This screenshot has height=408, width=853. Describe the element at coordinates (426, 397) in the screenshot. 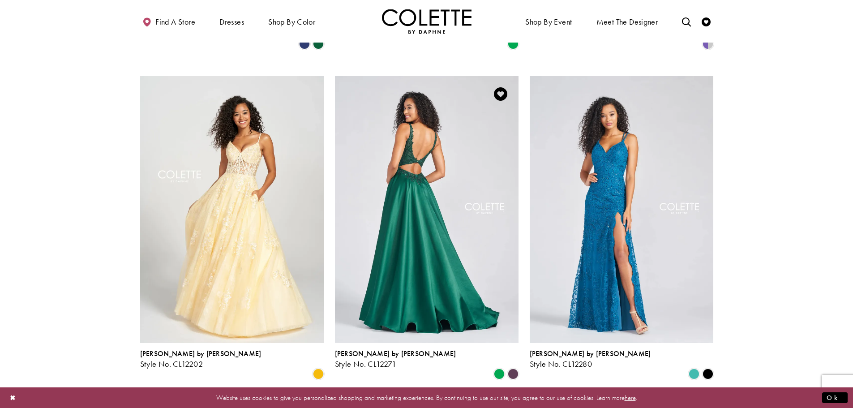

I see `p: Website uses cookies to give you personalized shopping and marketing experiences. By continuing t...` at that location.